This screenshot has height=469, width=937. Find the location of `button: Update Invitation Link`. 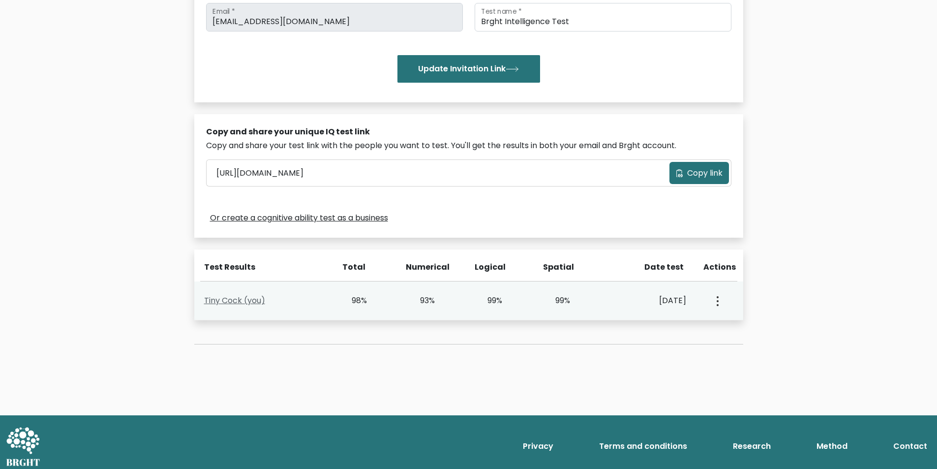

button: Update Invitation Link is located at coordinates (469, 69).